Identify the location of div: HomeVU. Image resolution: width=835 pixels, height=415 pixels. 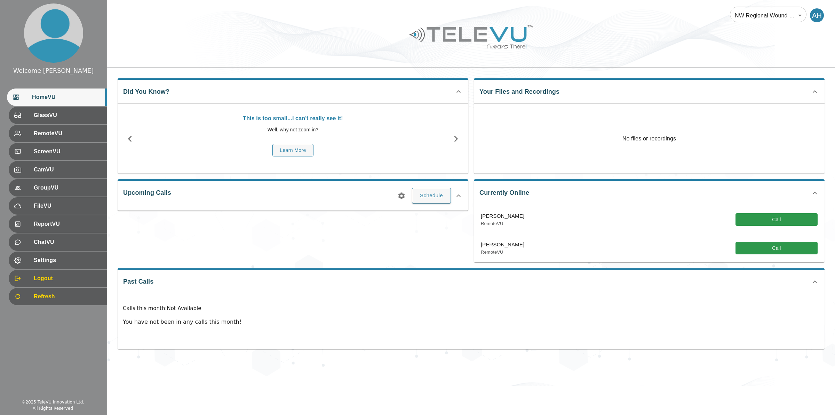
(57, 97).